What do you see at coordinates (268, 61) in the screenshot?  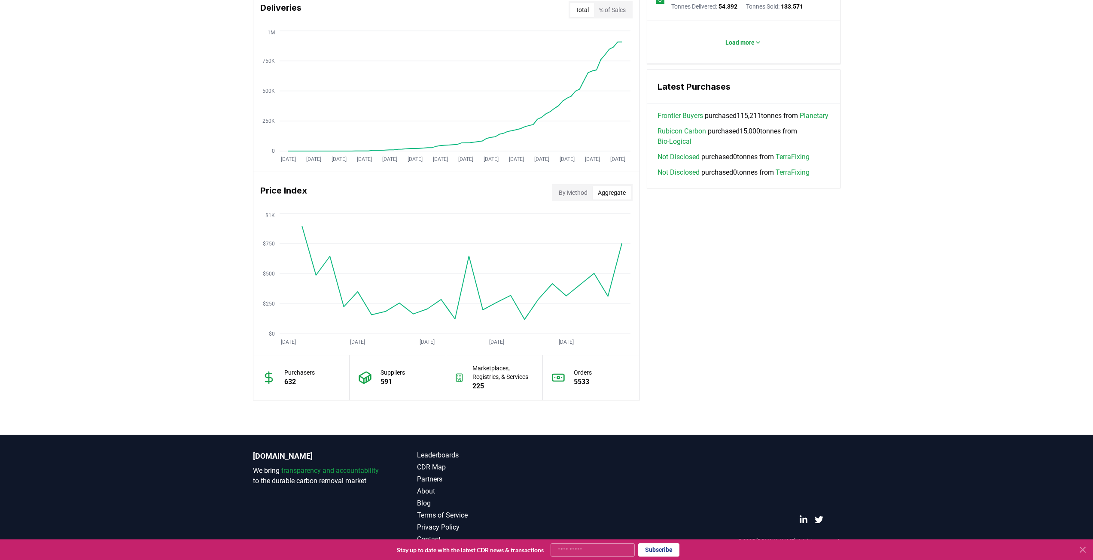 I see `tspan: 750K` at bounding box center [268, 61].